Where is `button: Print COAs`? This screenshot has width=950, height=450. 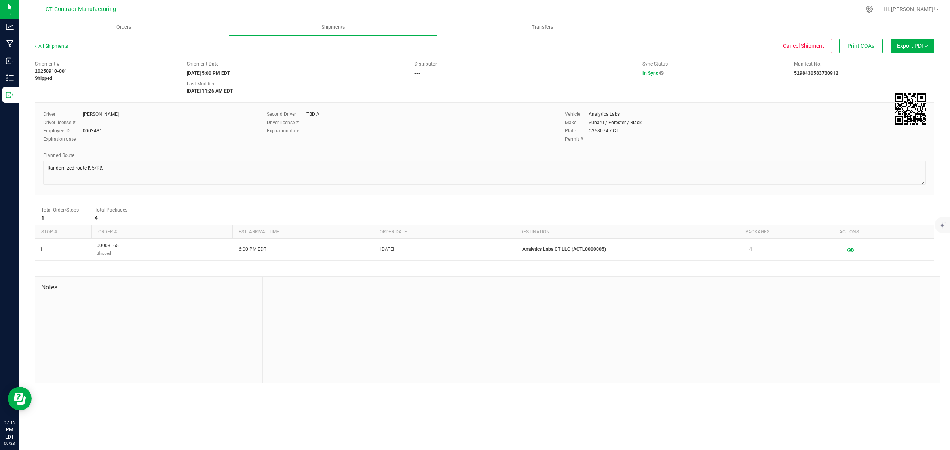 button: Print COAs is located at coordinates (861, 46).